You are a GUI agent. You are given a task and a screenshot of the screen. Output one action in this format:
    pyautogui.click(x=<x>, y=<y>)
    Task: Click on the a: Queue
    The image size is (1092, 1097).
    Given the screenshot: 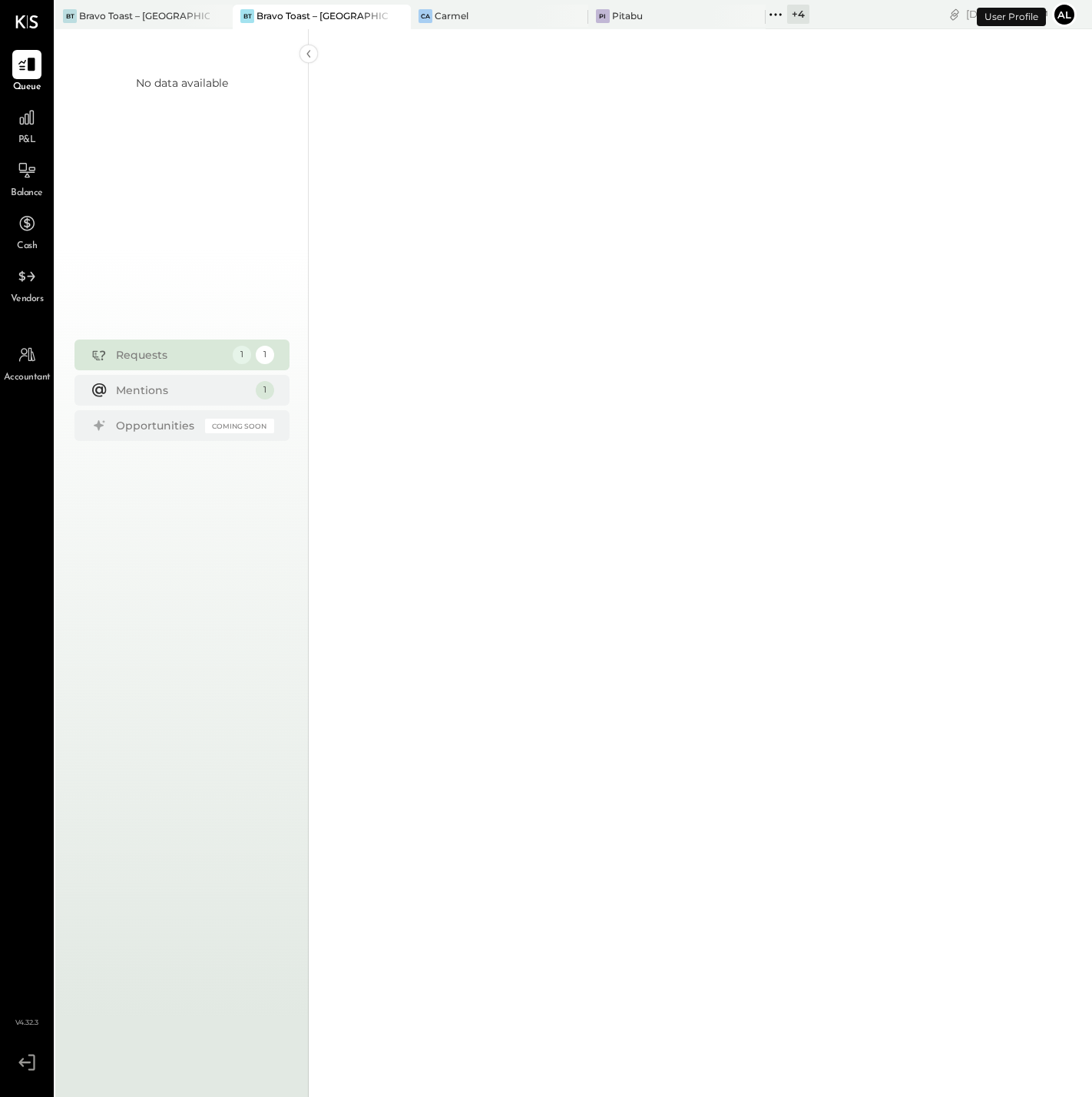 What is the action you would take?
    pyautogui.click(x=27, y=72)
    